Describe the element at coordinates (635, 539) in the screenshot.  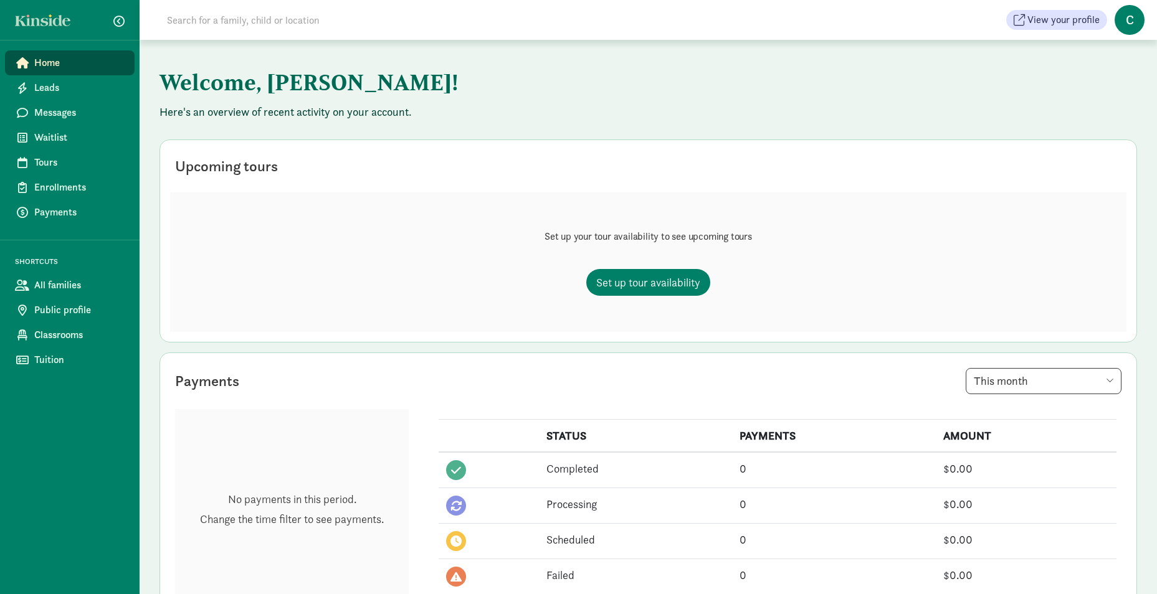
I see `div: Scheduled` at that location.